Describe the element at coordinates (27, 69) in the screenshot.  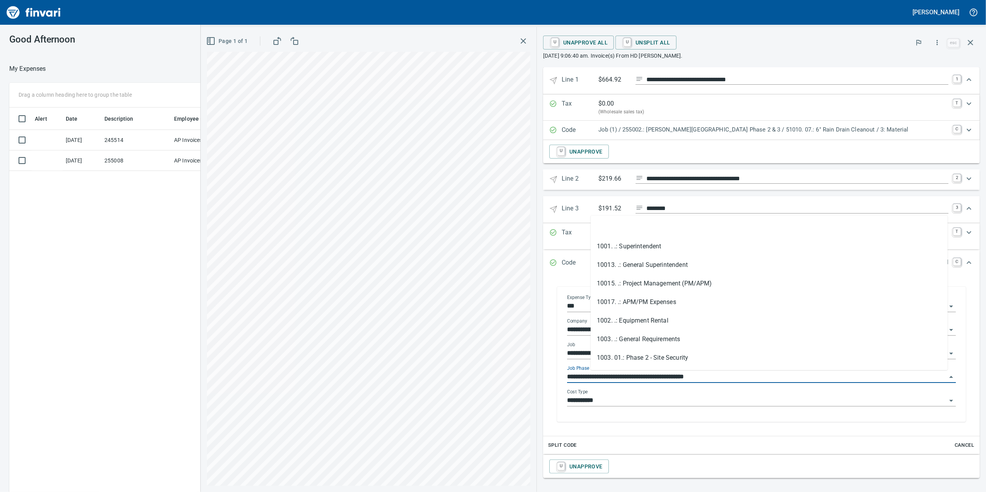
I see `nav: breadcrumb` at that location.